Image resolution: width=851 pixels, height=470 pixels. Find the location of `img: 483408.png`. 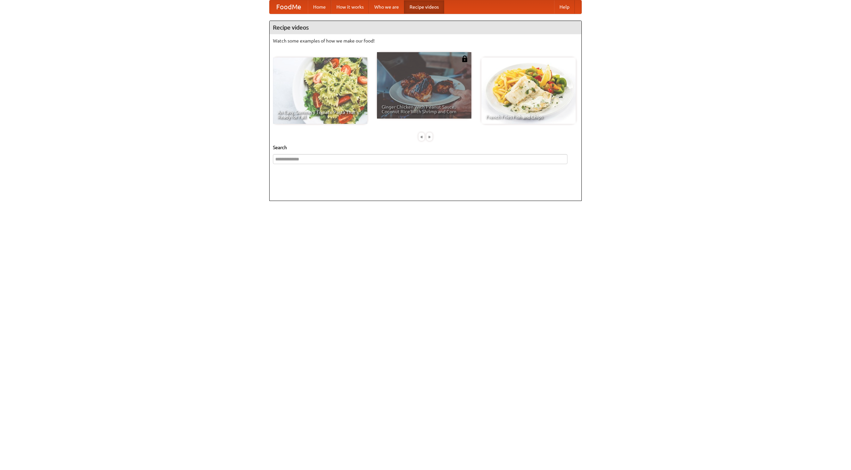

img: 483408.png is located at coordinates (465, 59).